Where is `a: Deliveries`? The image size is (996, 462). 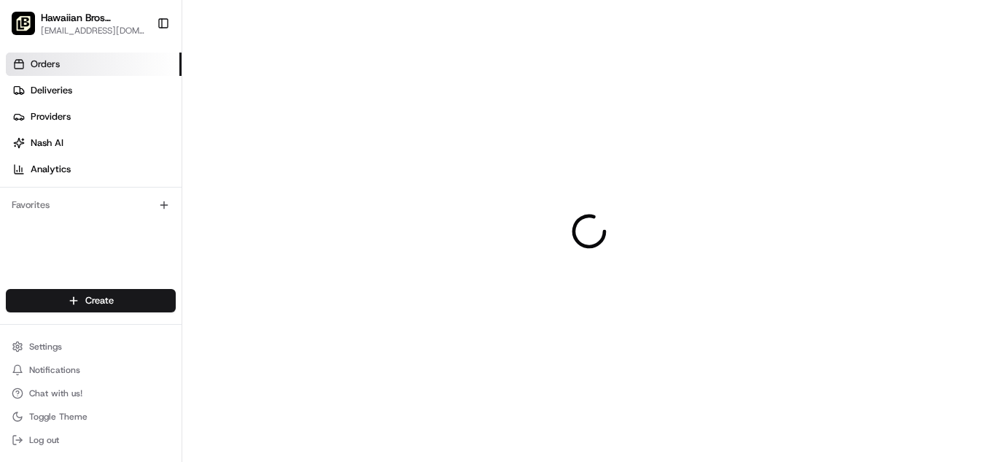 a: Deliveries is located at coordinates (93, 90).